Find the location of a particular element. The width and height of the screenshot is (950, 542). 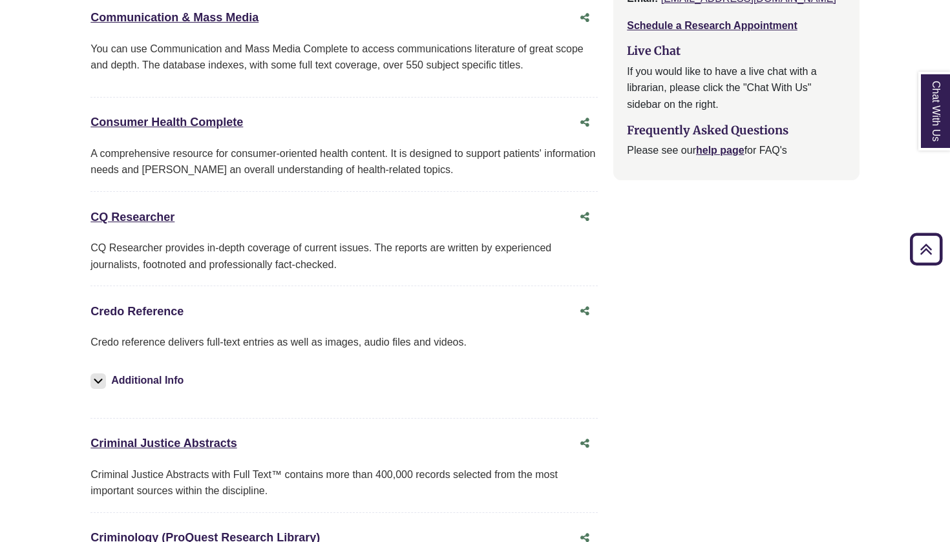

div: A comprehensive resource for consumer-oriented health content. It is designed to support patients... is located at coordinates (344, 162).